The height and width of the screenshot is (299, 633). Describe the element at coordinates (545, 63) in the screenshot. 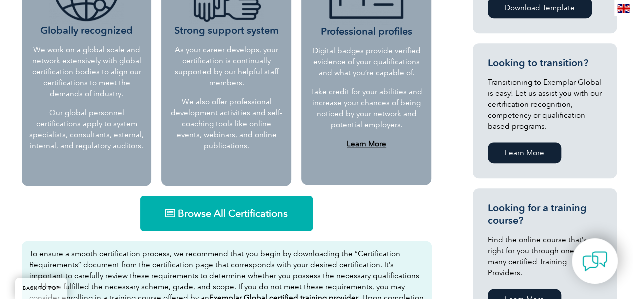

I see `h3: Looking to transition?` at that location.